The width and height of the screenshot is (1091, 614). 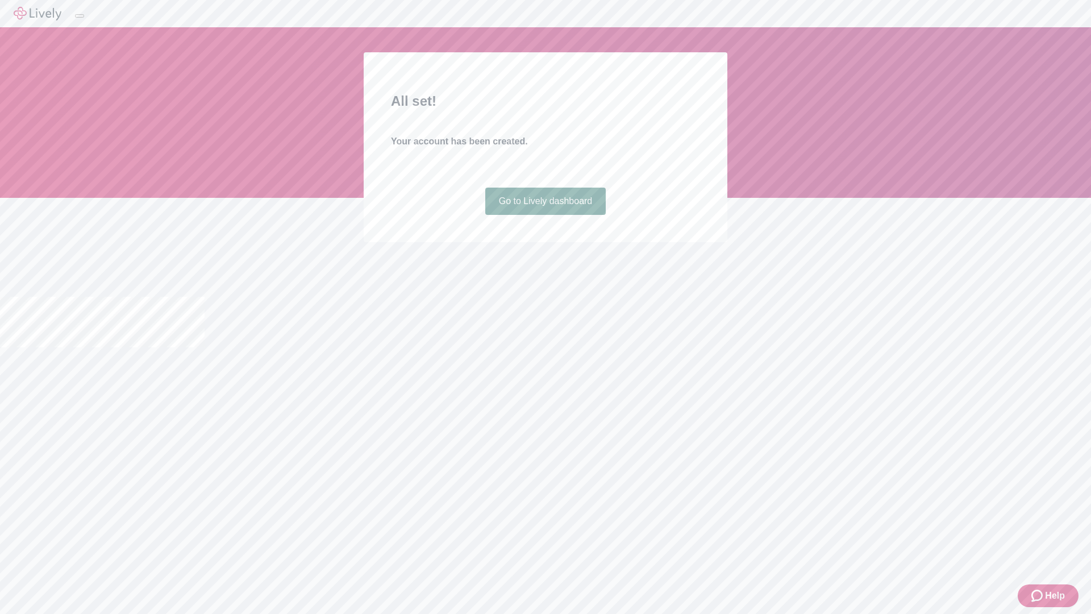 What do you see at coordinates (38, 14) in the screenshot?
I see `img: Lively` at bounding box center [38, 14].